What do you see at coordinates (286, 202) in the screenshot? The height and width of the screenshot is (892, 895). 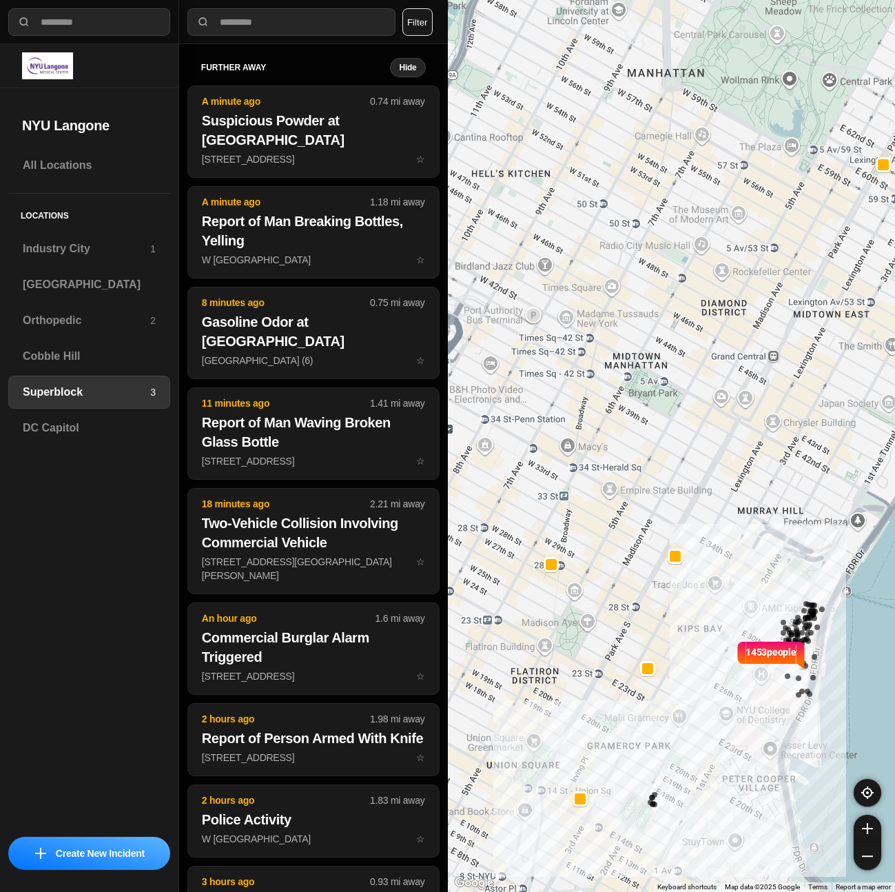 I see `p: A minute ago` at bounding box center [286, 202].